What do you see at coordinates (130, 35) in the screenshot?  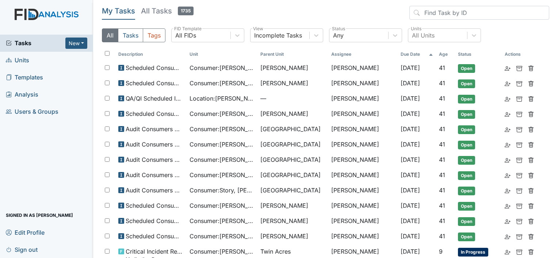 I see `button: Tasks` at bounding box center [130, 35].